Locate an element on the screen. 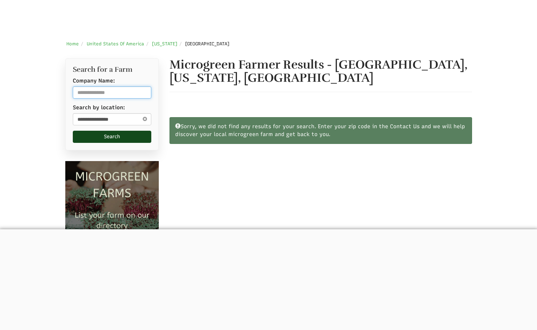  label: Company Name: is located at coordinates (94, 81).